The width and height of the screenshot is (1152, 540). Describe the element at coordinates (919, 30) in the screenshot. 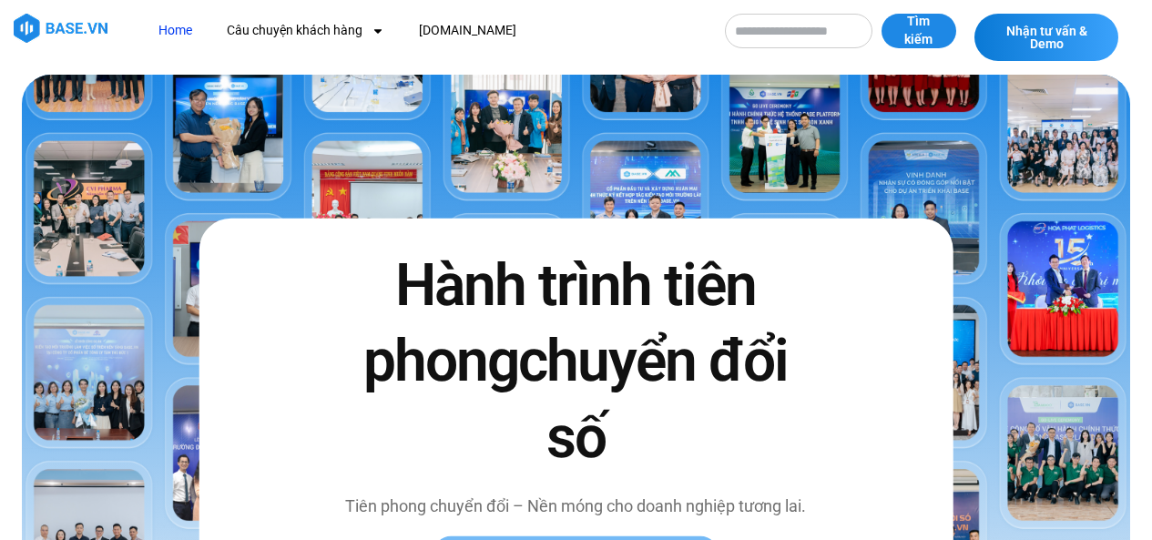

I see `span: Tìm kiếm` at that location.